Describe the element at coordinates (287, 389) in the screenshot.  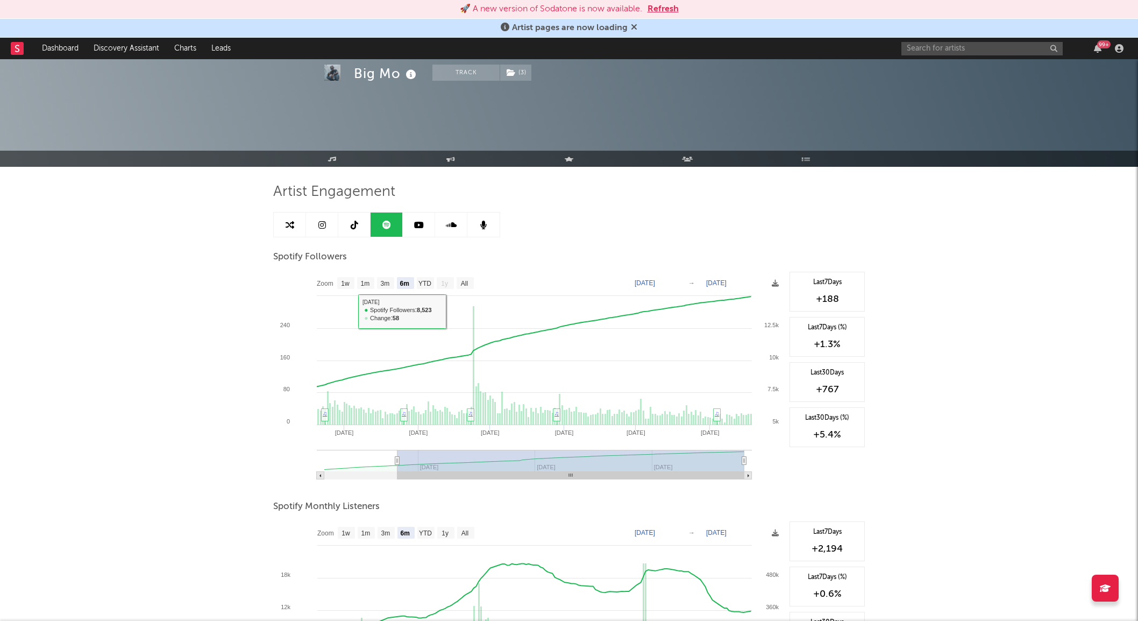
I see `text: 80` at that location.